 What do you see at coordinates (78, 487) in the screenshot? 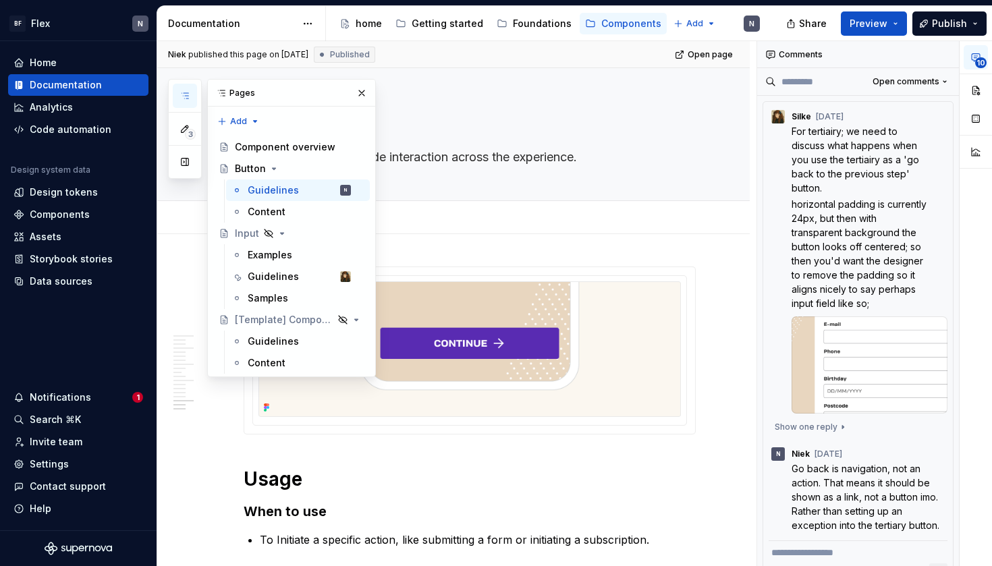
I see `button: Contact support` at bounding box center [78, 487].